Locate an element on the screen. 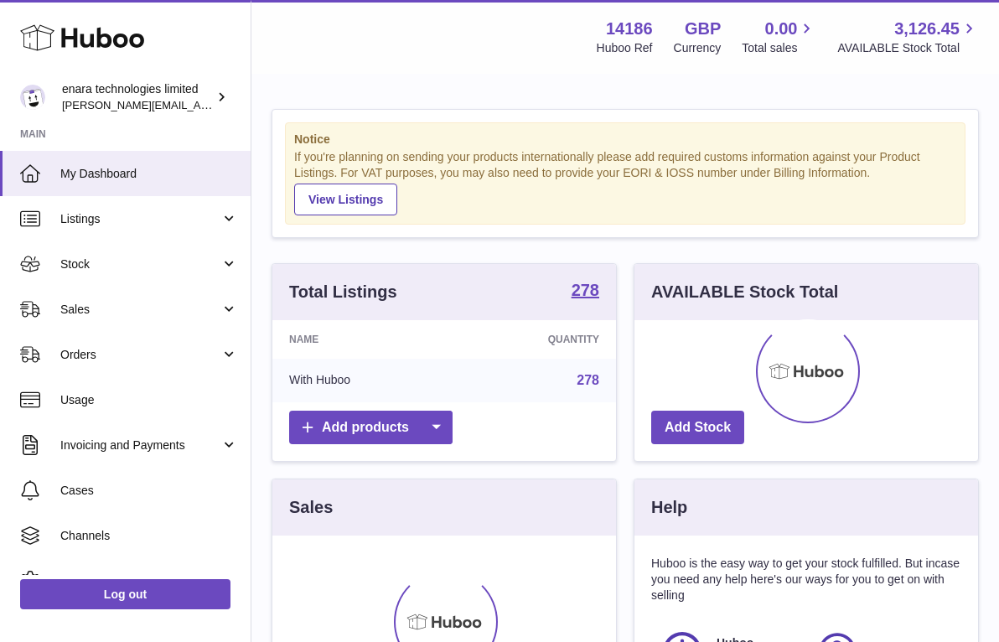  span: Usage is located at coordinates (149, 400).